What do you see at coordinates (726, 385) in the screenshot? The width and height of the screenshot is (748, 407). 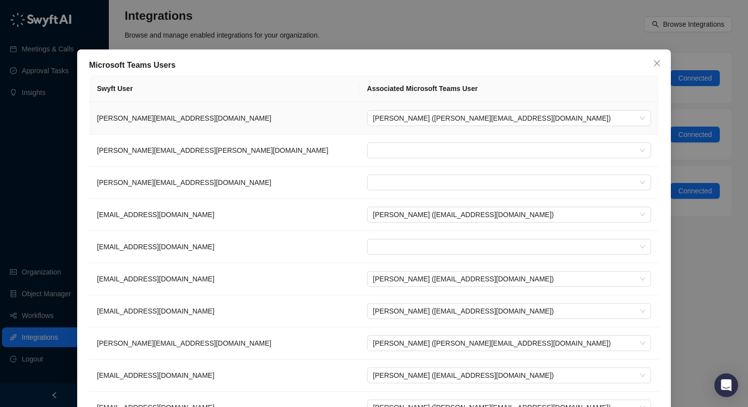 I see `div: Open Intercom Messenger` at bounding box center [726, 385].